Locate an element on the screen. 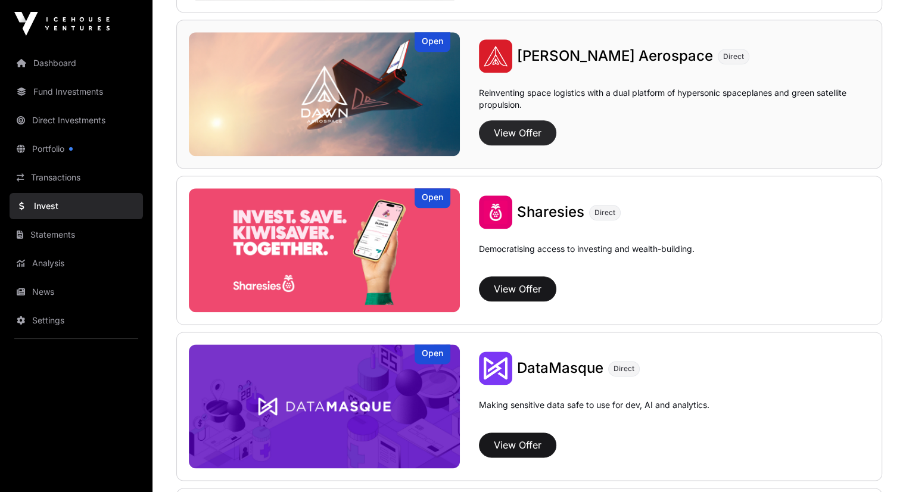 This screenshot has width=906, height=492. a: DataMasque is located at coordinates (560, 368).